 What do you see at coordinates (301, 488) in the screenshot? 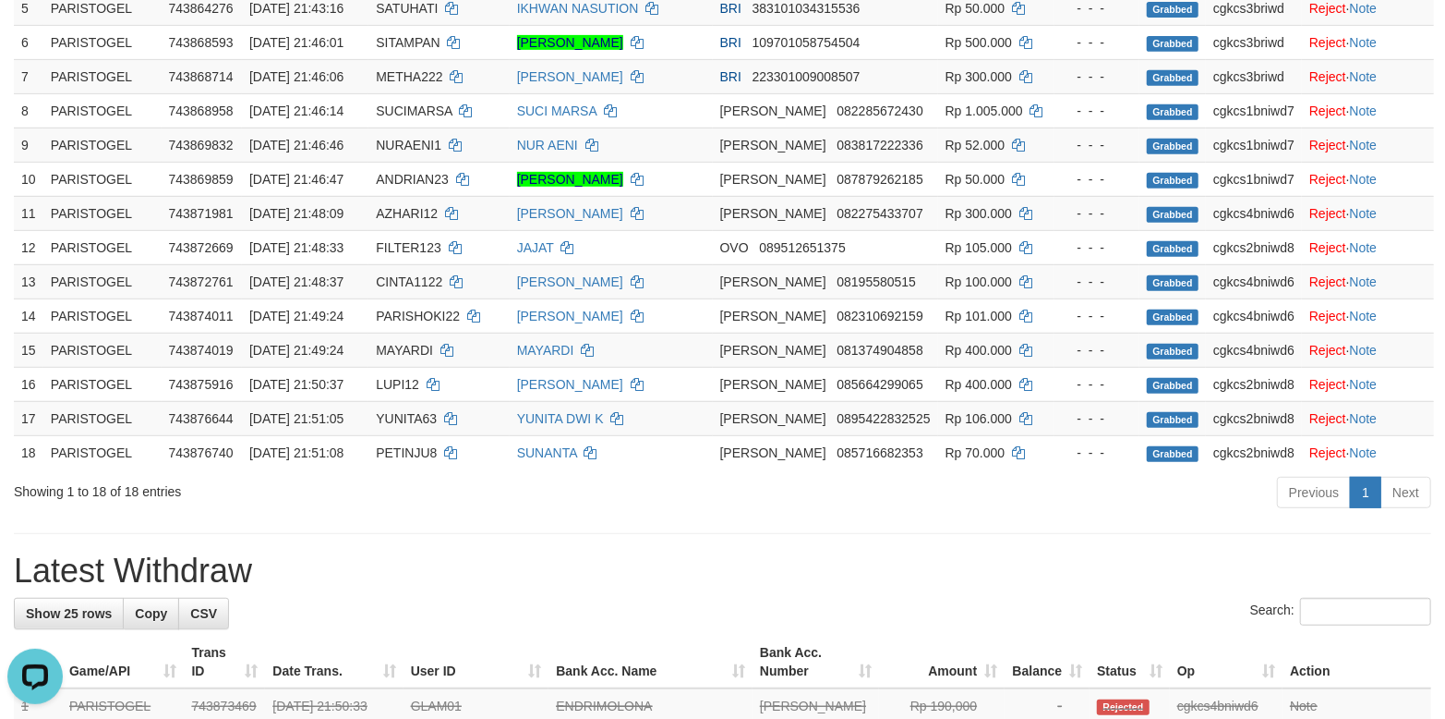
I see `div: Showing 1 to 18 of 18 entries` at bounding box center [301, 488].